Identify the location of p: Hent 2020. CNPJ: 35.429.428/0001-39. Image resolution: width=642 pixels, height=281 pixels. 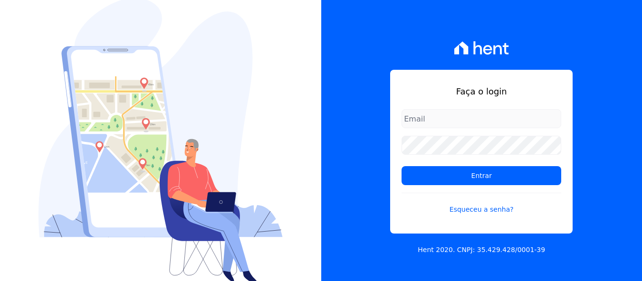
(481, 250).